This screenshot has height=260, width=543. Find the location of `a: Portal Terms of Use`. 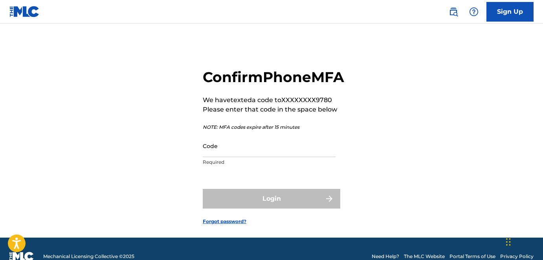

a: Portal Terms of Use is located at coordinates (472, 257).